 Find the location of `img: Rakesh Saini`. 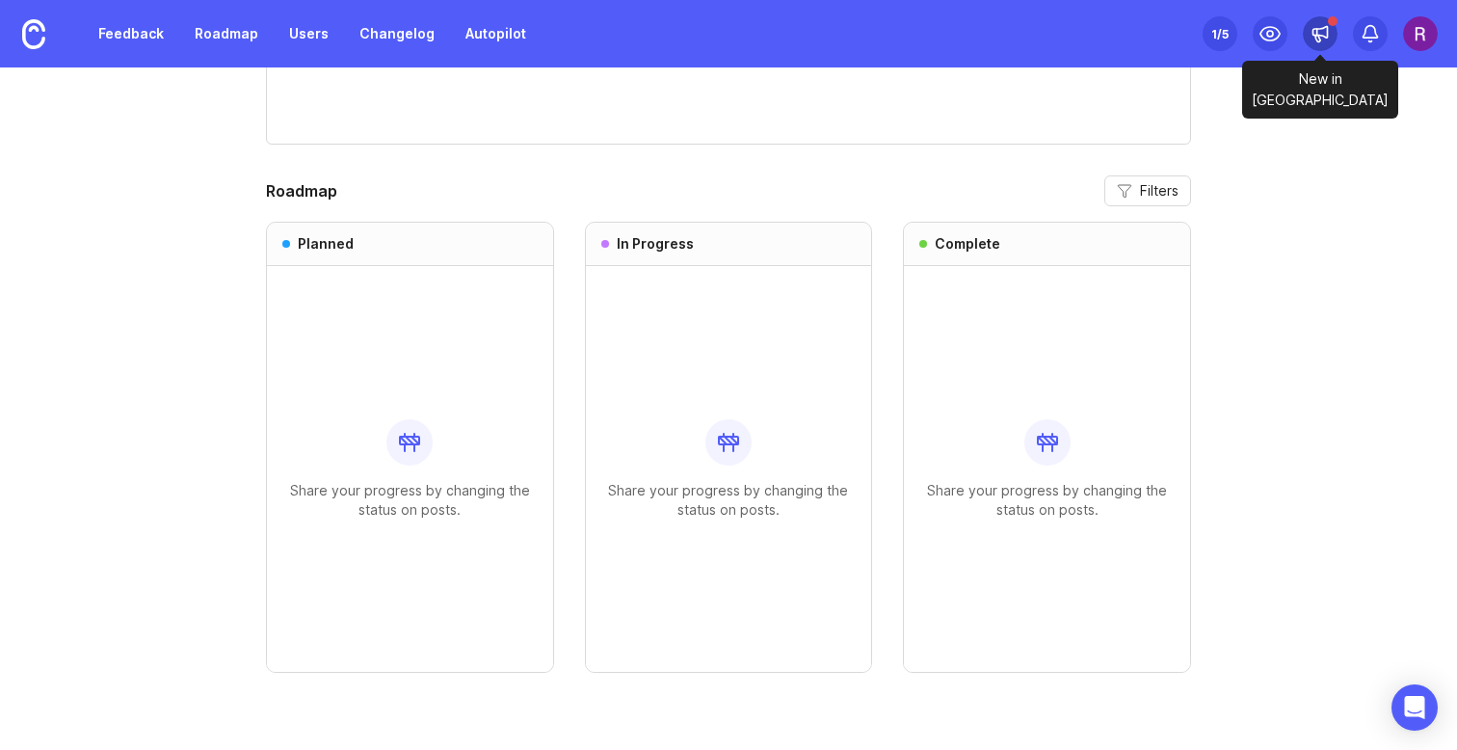

img: Rakesh Saini is located at coordinates (1420, 34).